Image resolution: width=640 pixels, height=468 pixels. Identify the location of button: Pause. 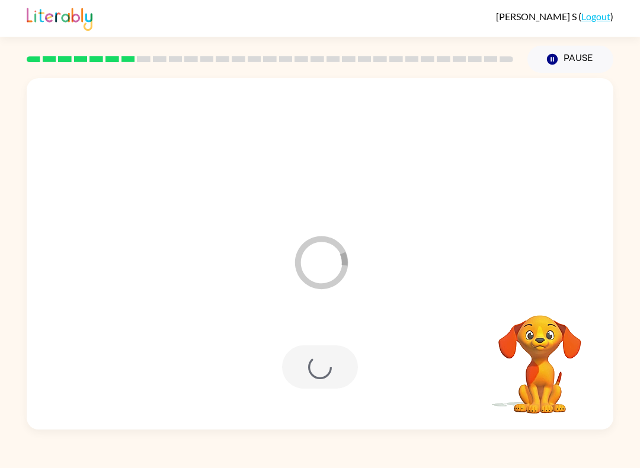
(570, 59).